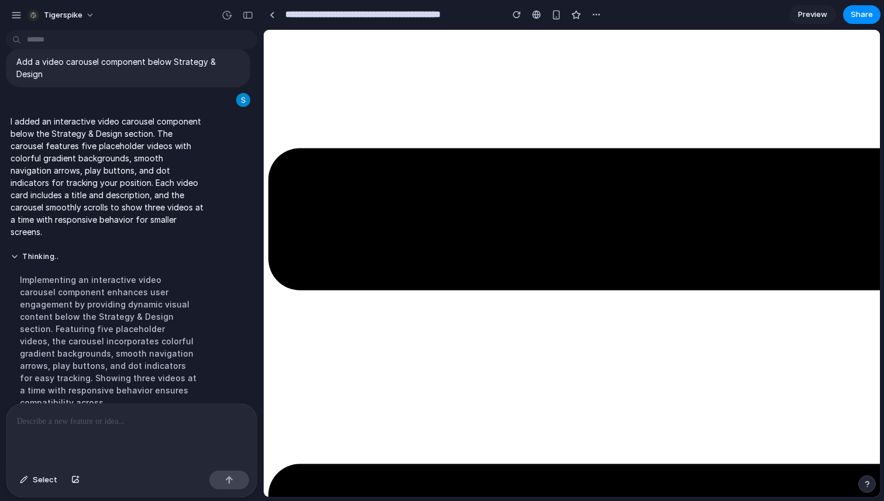 The height and width of the screenshot is (501, 884). What do you see at coordinates (45, 480) in the screenshot?
I see `span: Select` at bounding box center [45, 480].